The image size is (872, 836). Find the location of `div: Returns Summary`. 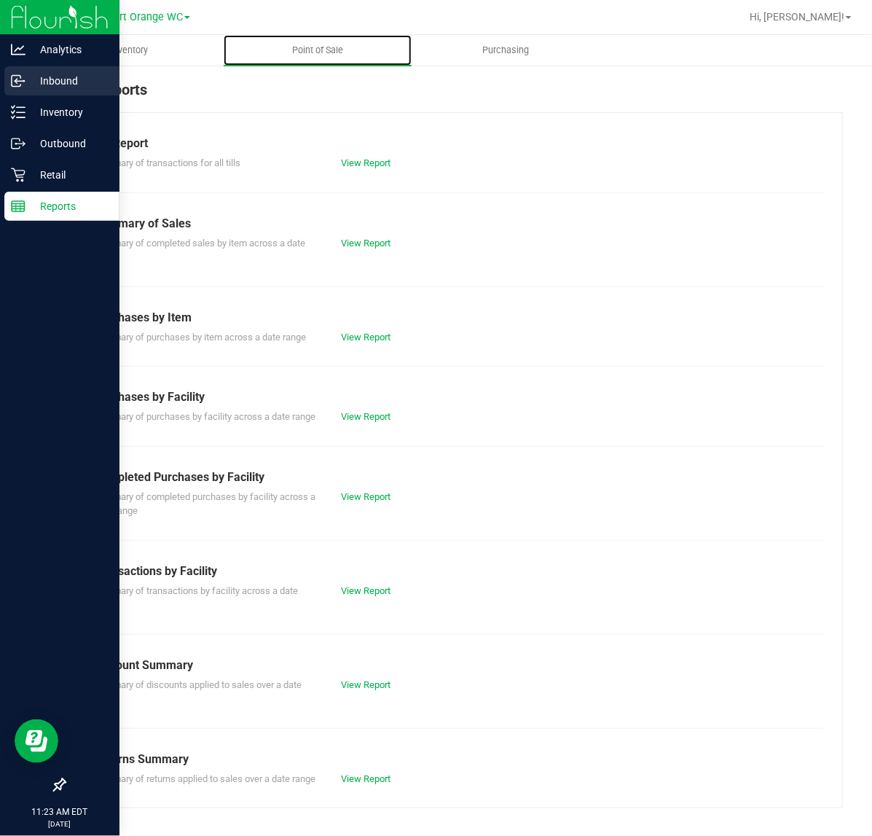

div: Returns Summary is located at coordinates (453, 759).